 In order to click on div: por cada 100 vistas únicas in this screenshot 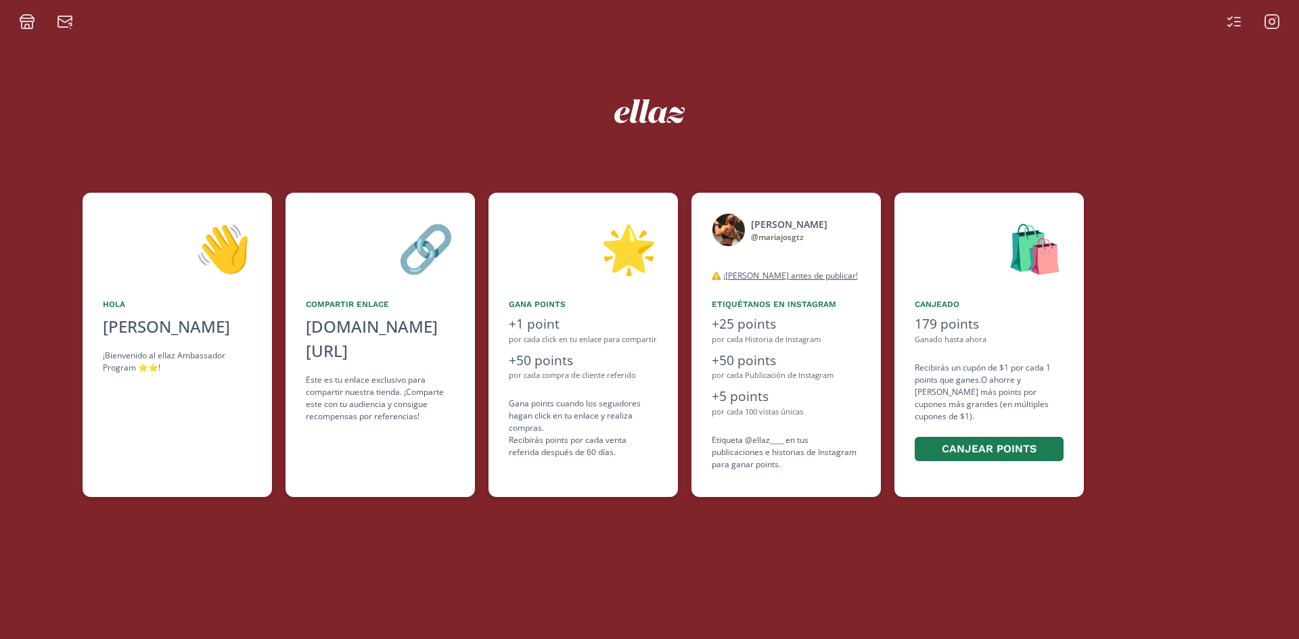, I will do `click(786, 412)`.